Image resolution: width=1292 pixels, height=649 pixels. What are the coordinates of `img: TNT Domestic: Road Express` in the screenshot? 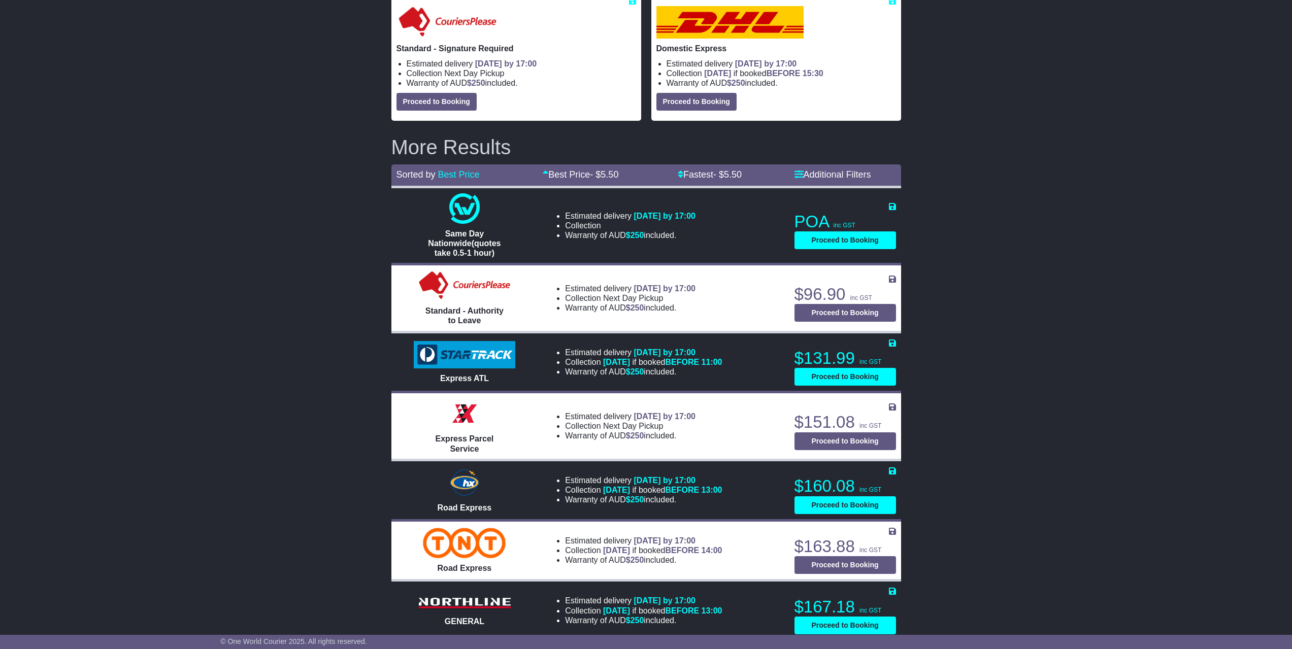 It's located at (464, 543).